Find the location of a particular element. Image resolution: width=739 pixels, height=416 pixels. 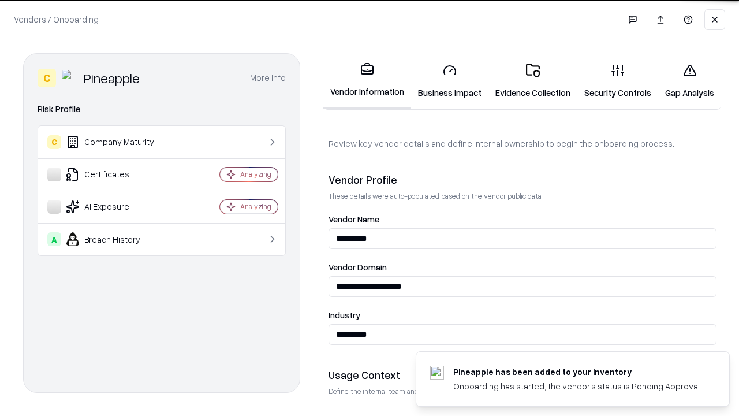

a: Business Impact is located at coordinates (450, 81).